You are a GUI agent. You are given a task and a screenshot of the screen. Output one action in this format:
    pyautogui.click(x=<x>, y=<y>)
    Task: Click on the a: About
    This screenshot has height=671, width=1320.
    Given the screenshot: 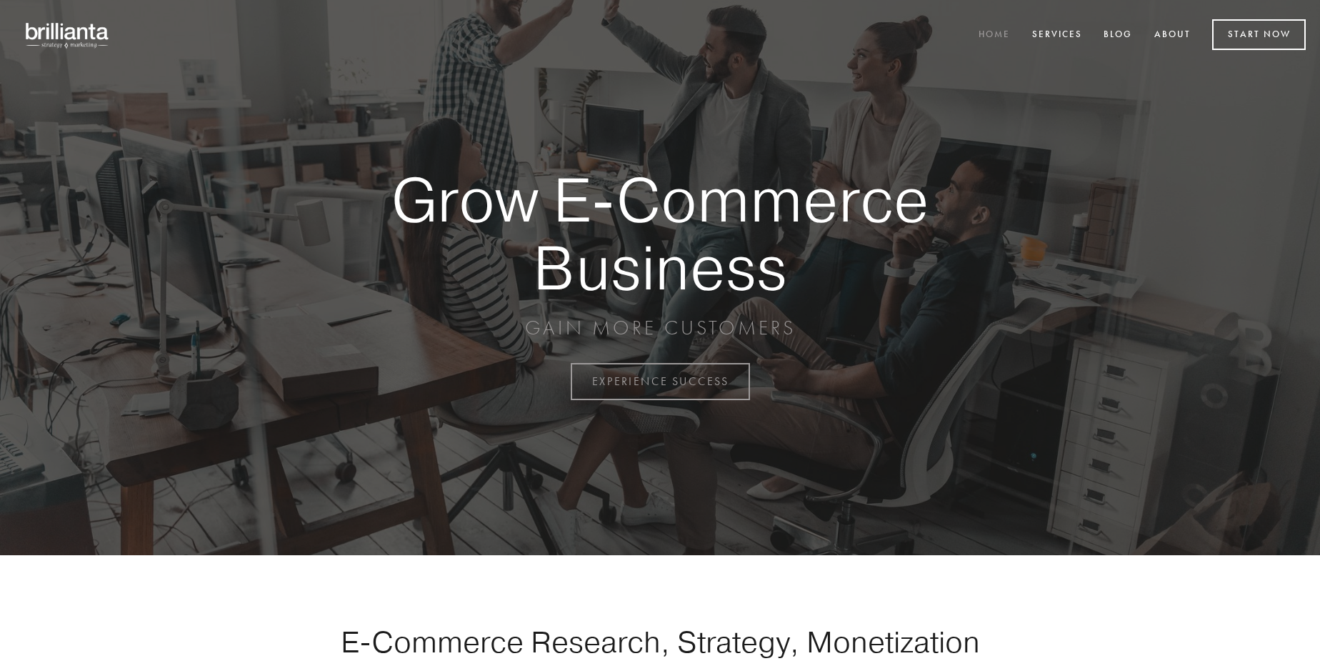 What is the action you would take?
    pyautogui.click(x=1172, y=35)
    